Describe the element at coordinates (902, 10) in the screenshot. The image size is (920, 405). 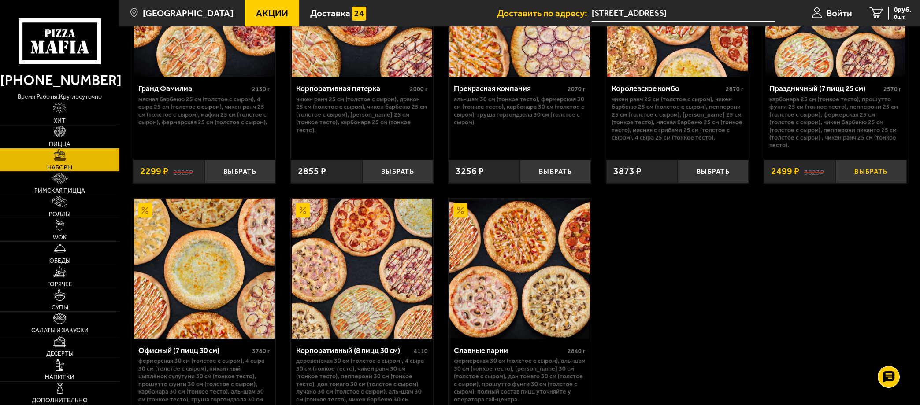
I see `span: 0 руб.` at that location.